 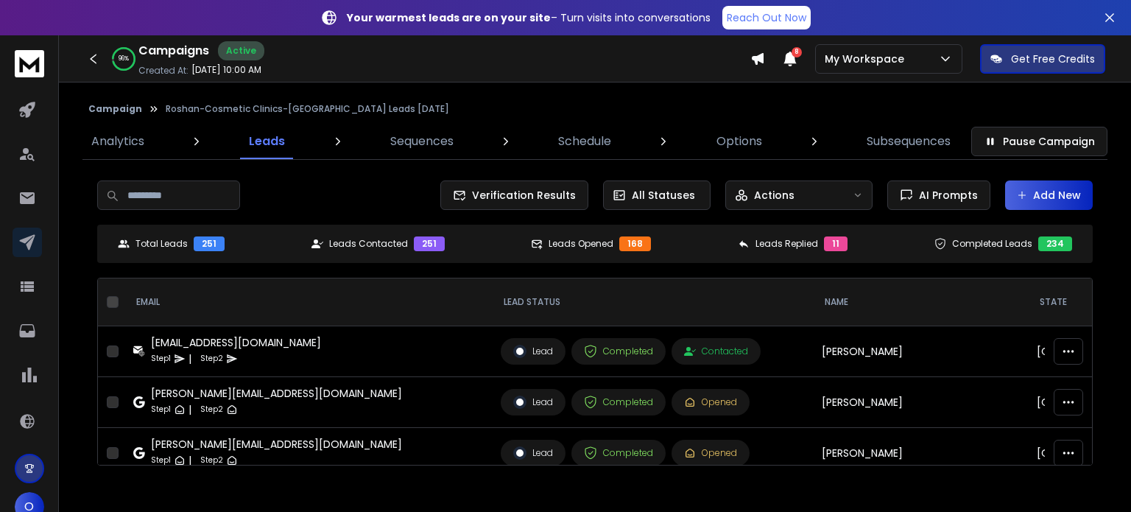 I want to click on div: 11, so click(x=836, y=244).